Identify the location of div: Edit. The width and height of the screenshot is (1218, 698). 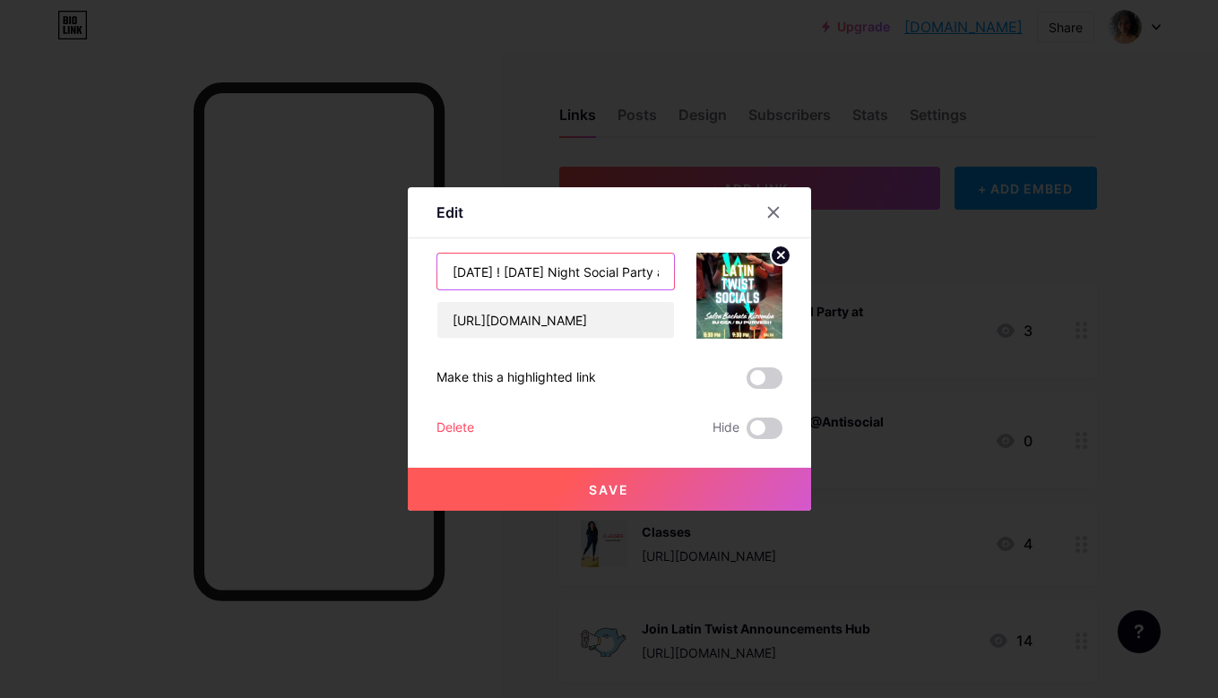
(450, 212).